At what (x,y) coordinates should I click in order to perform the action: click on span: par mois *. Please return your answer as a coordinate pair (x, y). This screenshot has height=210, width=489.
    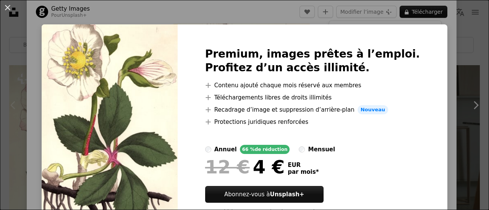
    Looking at the image, I should click on (303, 172).